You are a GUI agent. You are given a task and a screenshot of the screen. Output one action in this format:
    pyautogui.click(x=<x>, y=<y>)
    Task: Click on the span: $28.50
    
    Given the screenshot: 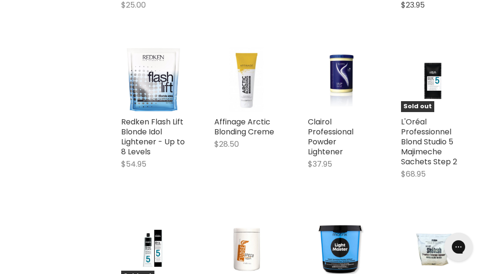 What is the action you would take?
    pyautogui.click(x=226, y=144)
    